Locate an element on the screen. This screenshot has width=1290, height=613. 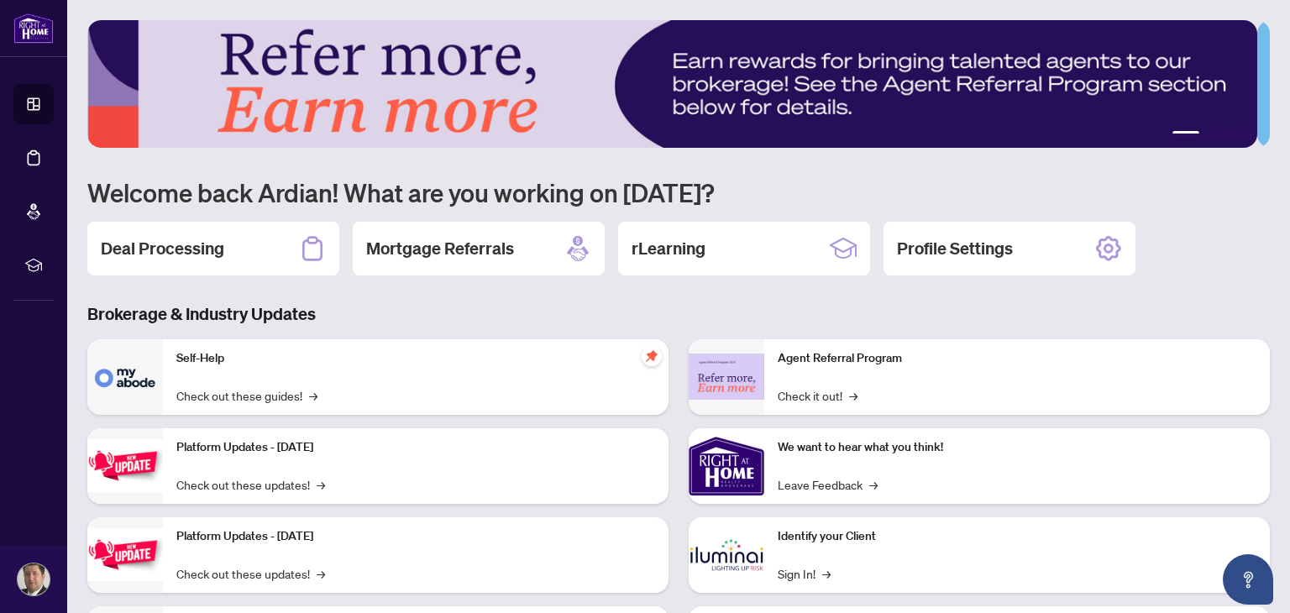
span: pushpin is located at coordinates (652, 356).